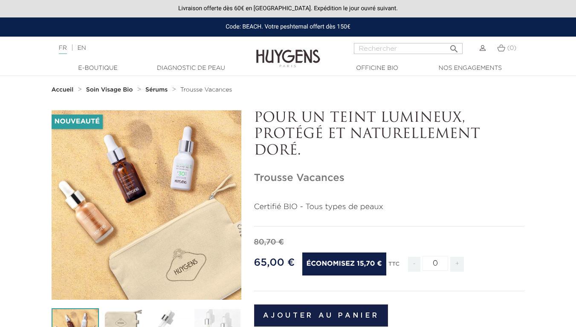 This screenshot has width=576, height=327. I want to click on input: Quantité, so click(435, 263).